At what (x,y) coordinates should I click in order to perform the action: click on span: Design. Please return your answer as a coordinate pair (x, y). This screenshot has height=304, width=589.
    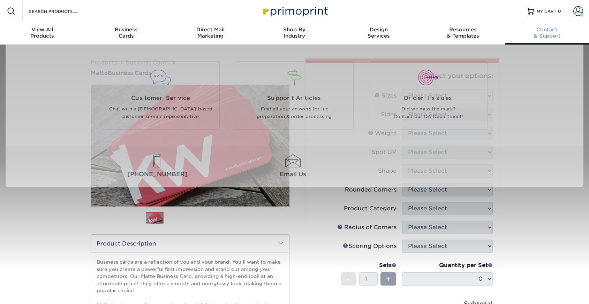
    Looking at the image, I should click on (378, 30).